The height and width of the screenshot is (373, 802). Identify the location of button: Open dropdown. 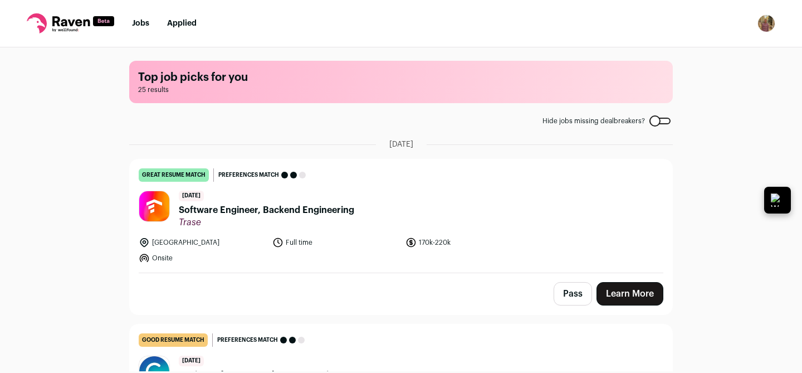
(767, 23).